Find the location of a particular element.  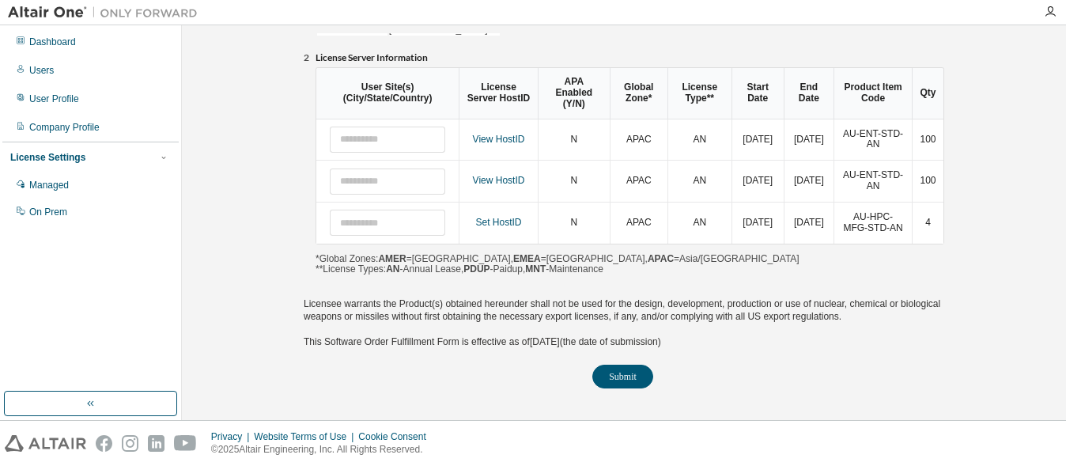

b: PDUP is located at coordinates (476, 269).